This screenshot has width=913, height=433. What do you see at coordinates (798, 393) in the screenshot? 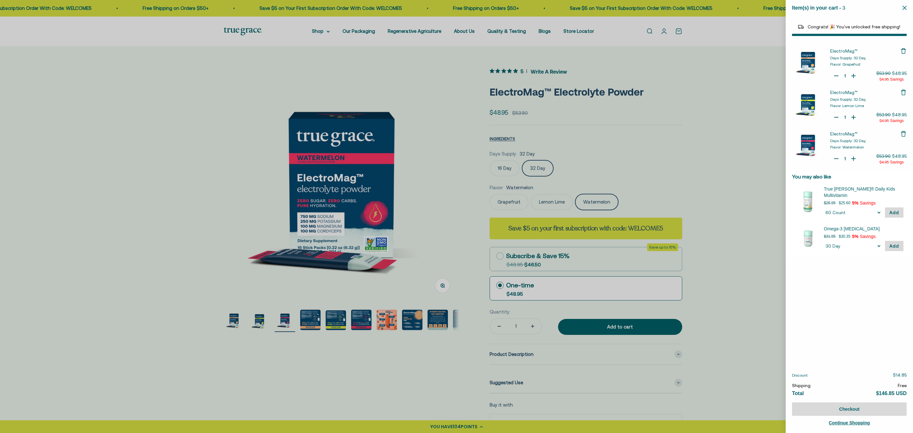
I see `span: Total` at bounding box center [798, 393].